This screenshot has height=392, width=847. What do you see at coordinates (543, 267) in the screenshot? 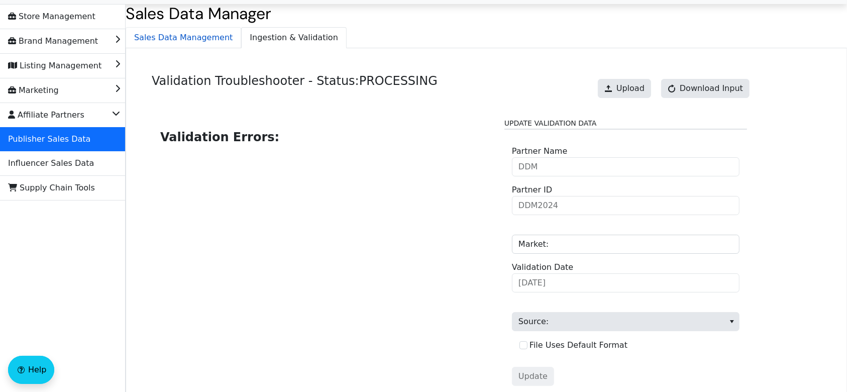
I see `label: Validation Date` at bounding box center [543, 267].